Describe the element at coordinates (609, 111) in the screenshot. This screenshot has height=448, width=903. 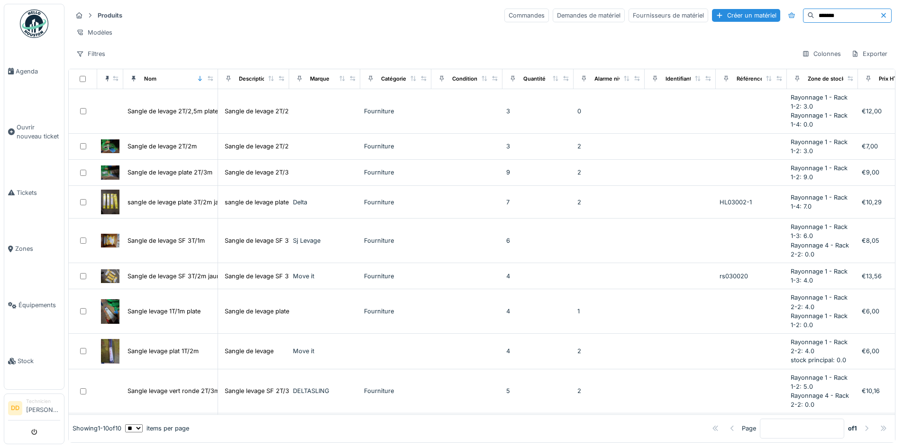
I see `div: 0` at that location.